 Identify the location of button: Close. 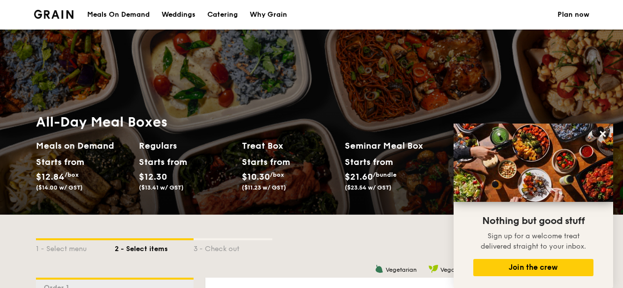
(603, 134).